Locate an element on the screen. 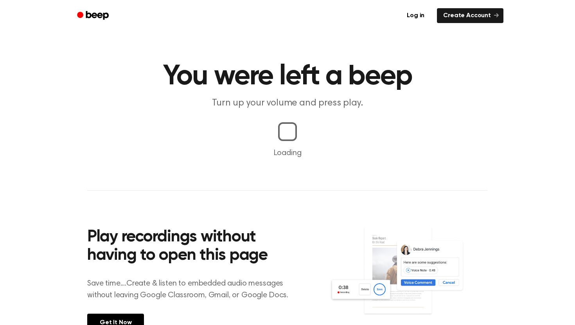 The image size is (575, 325). h1: You were left a beep is located at coordinates (287, 77).